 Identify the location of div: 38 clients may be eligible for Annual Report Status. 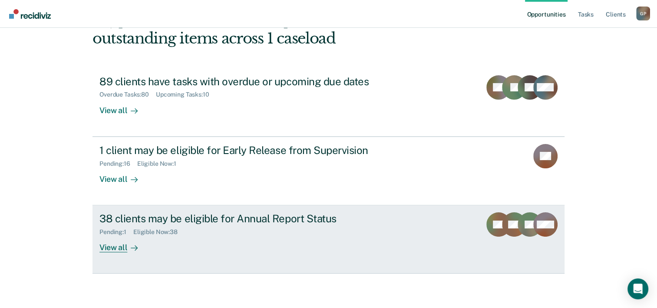
(252, 218).